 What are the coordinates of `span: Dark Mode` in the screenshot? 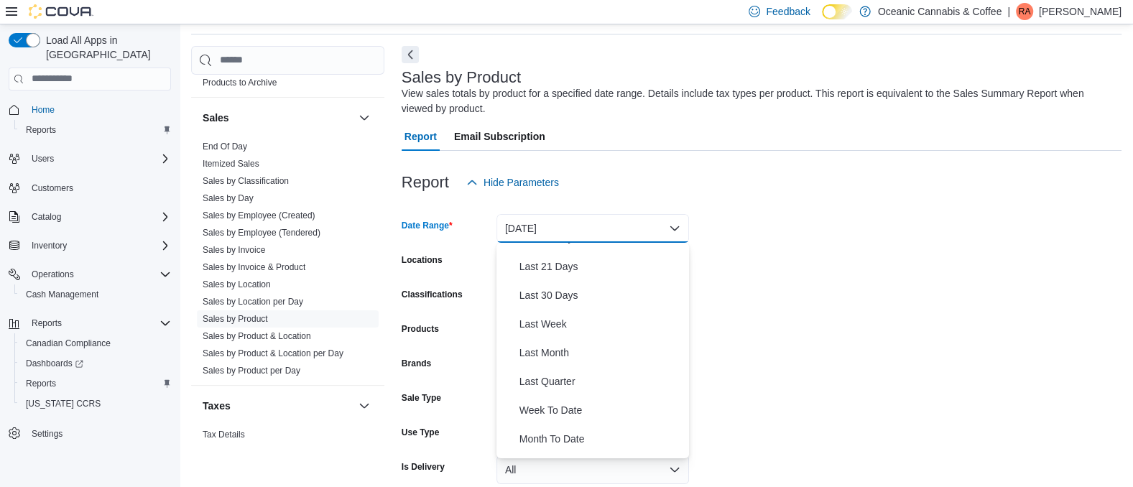 It's located at (822, 19).